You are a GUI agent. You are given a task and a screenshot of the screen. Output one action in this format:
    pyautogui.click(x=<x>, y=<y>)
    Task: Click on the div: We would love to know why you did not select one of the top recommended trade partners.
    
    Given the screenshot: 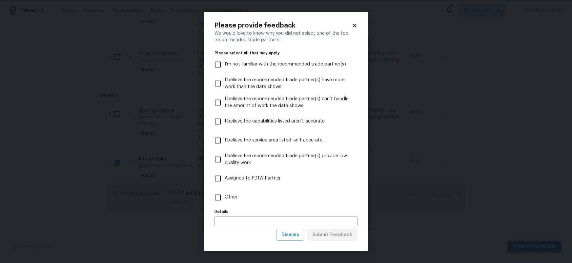 What is the action you would take?
    pyautogui.click(x=286, y=37)
    